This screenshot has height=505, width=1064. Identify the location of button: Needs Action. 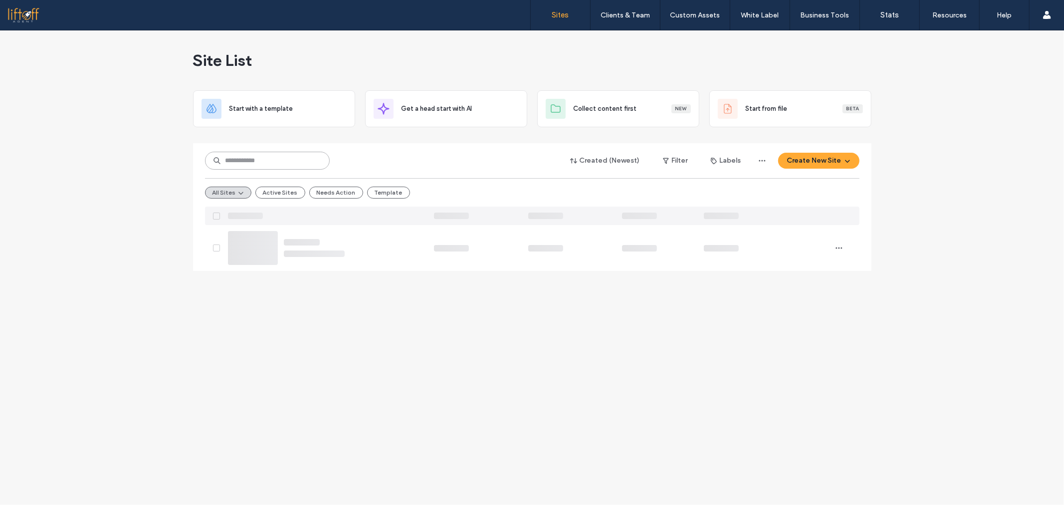
(336, 193).